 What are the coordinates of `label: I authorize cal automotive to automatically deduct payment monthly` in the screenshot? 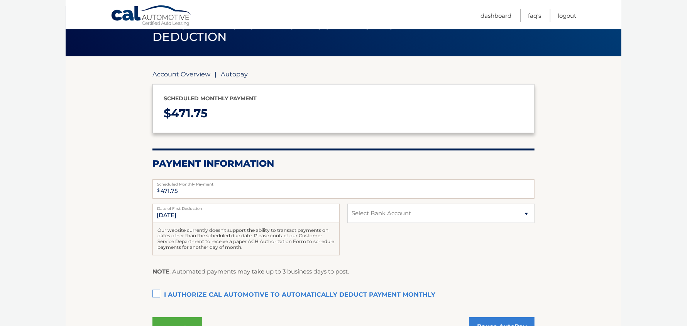 It's located at (343, 295).